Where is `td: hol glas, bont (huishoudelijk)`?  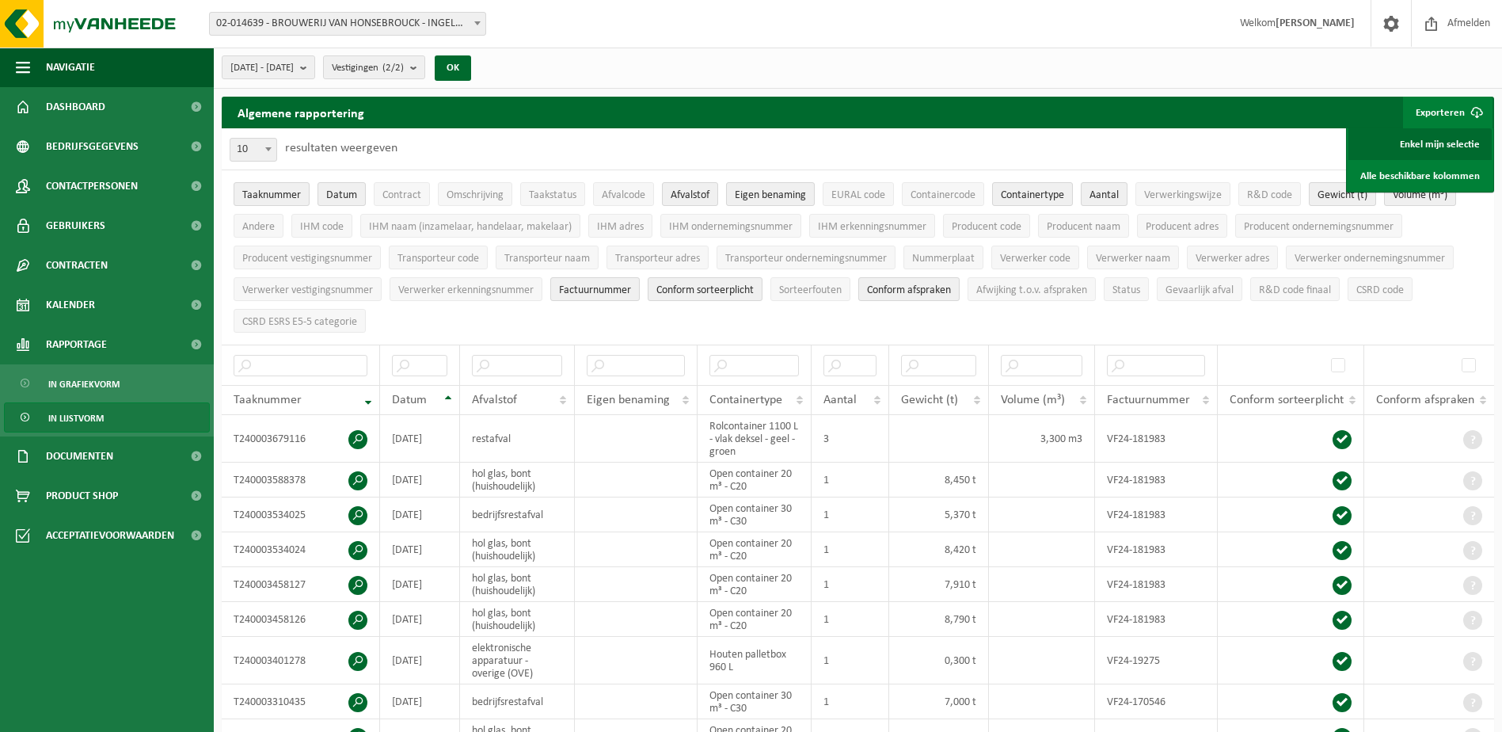
td: hol glas, bont (huishoudelijk) is located at coordinates (518, 584).